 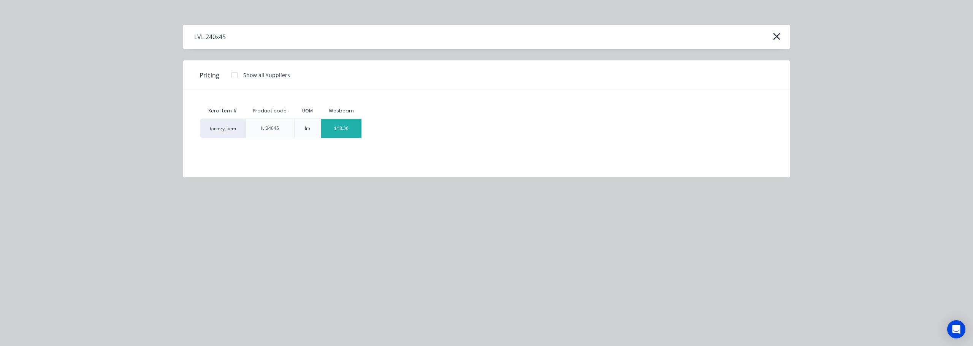 What do you see at coordinates (957, 330) in the screenshot?
I see `div: Open Intercom Messenger` at bounding box center [957, 330].